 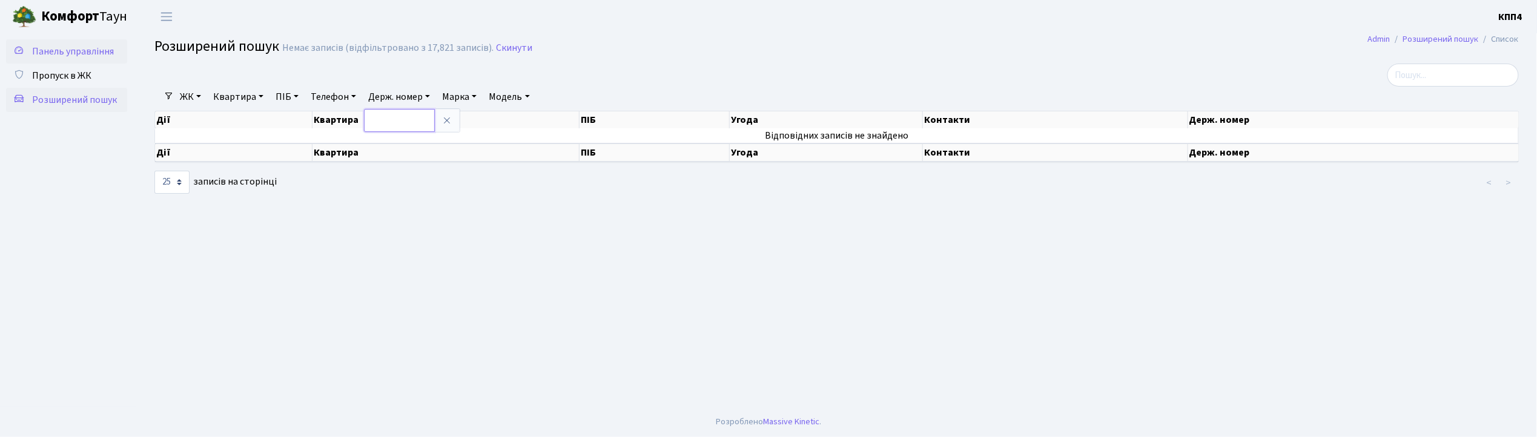 What do you see at coordinates (84, 17) in the screenshot?
I see `span: Таун` at bounding box center [84, 17].